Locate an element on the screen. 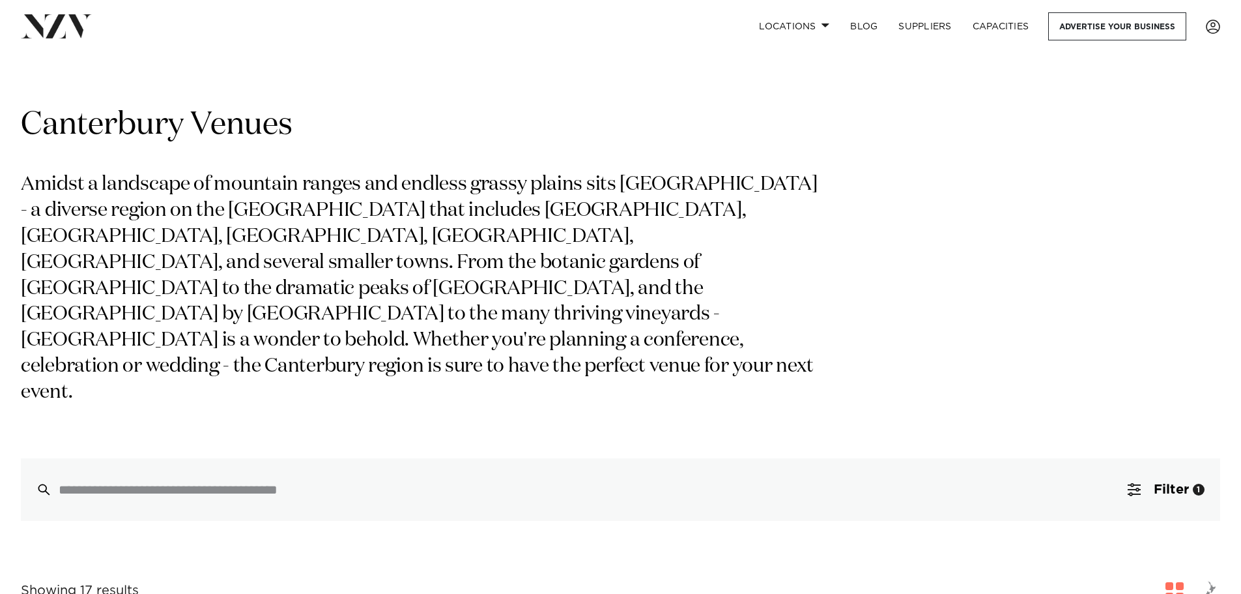 This screenshot has height=594, width=1241. a: Advertise your business is located at coordinates (1118, 26).